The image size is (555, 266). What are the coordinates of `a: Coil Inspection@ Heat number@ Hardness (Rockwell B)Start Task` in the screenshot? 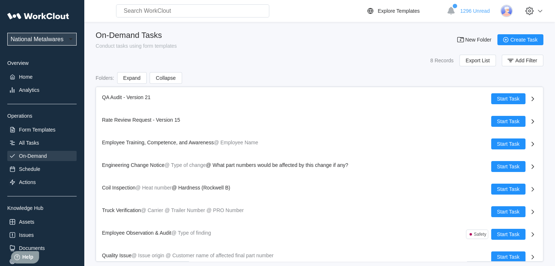 It's located at (319, 189).